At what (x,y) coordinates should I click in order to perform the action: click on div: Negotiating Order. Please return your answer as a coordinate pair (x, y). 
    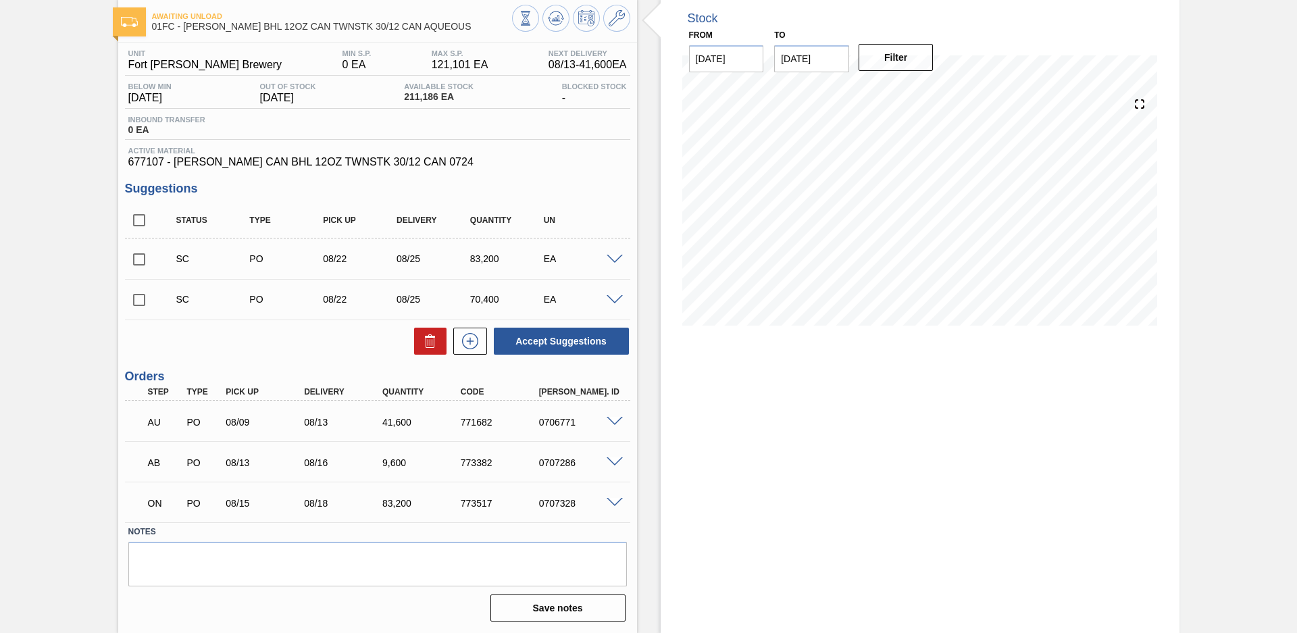
    Looking at the image, I should click on (165, 503).